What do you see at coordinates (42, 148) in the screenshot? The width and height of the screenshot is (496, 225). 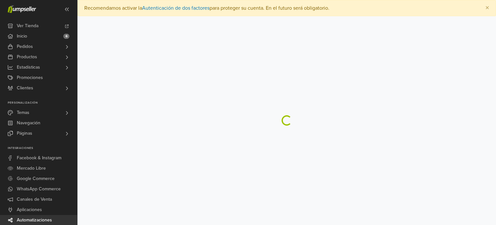 I see `p: Integraciones` at bounding box center [42, 148].